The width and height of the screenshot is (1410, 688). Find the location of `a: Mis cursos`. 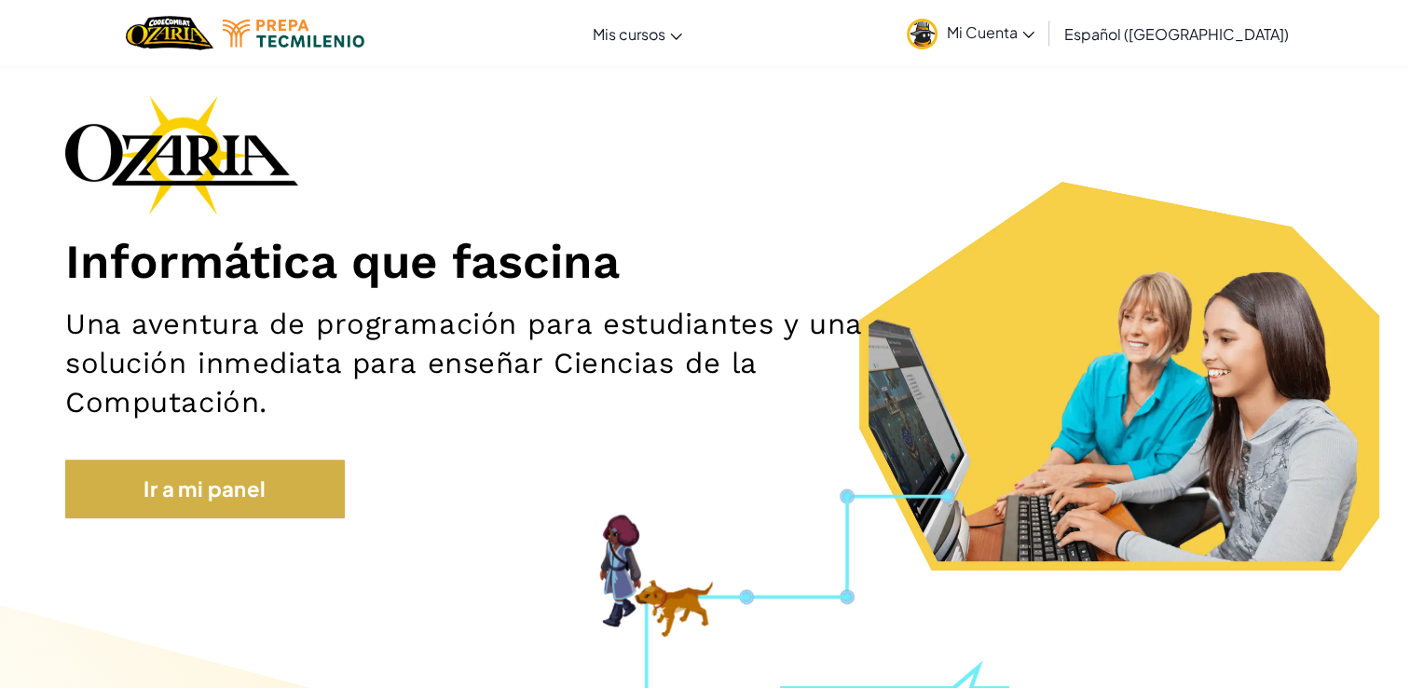

a: Mis cursos is located at coordinates (637, 34).